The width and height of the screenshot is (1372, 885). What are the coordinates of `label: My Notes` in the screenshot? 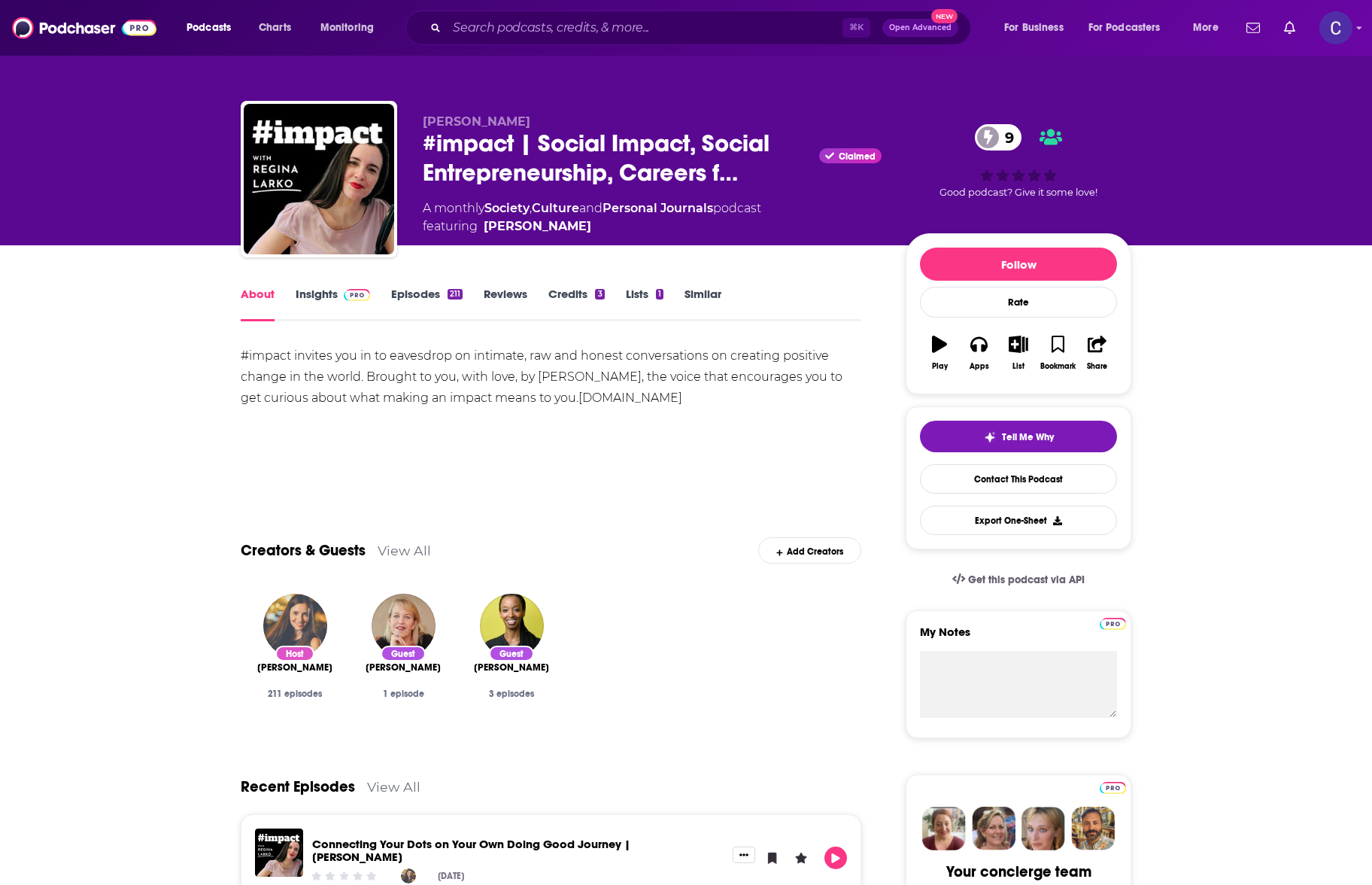 It's located at (1019, 638).